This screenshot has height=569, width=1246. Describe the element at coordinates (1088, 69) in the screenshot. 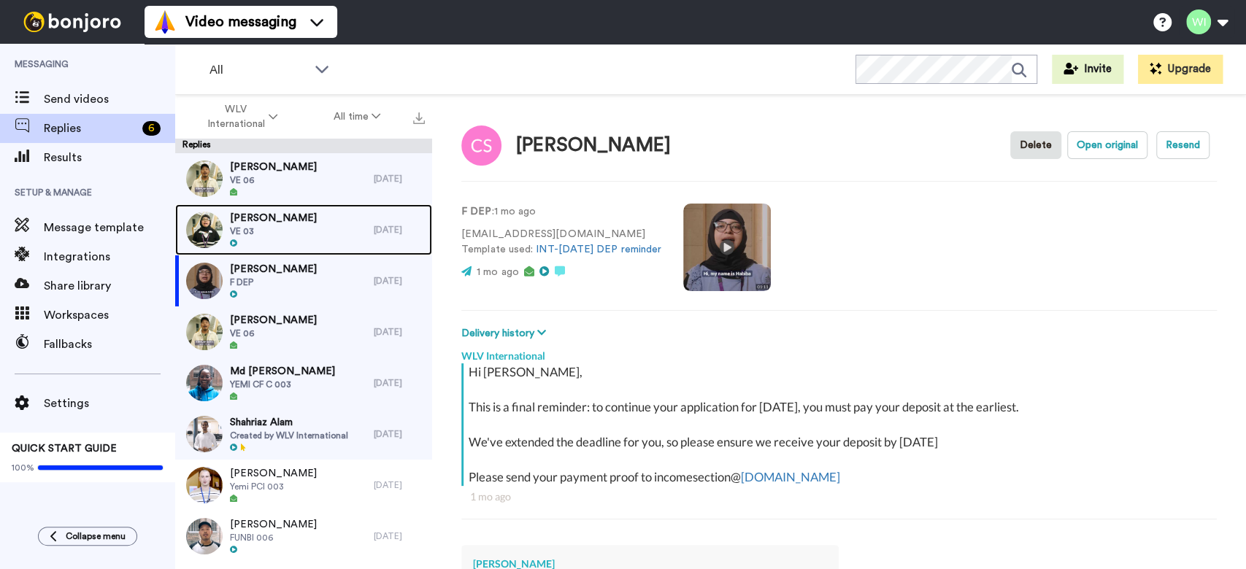

I see `a: Invite` at that location.